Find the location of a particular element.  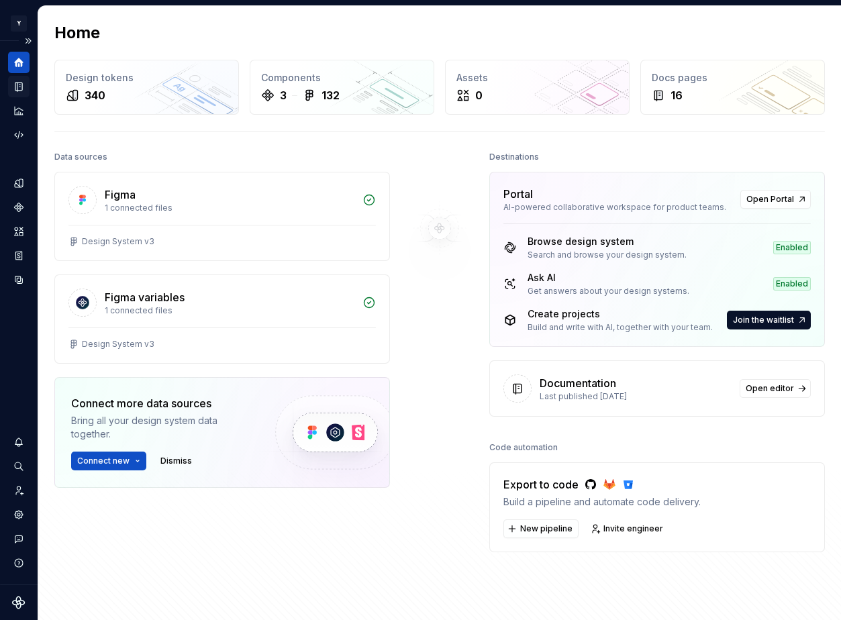

a: Components is located at coordinates (19, 207).